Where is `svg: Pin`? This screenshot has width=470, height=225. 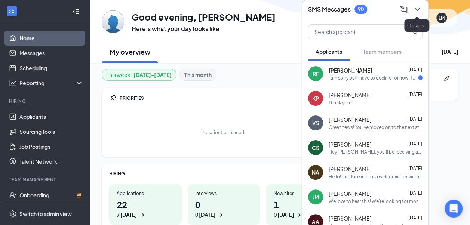 svg: Pin is located at coordinates (113, 98).